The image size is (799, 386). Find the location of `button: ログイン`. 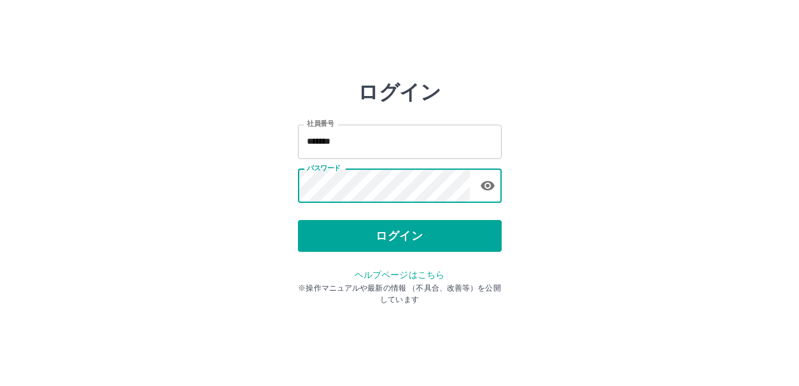

button: ログイン is located at coordinates (400, 236).